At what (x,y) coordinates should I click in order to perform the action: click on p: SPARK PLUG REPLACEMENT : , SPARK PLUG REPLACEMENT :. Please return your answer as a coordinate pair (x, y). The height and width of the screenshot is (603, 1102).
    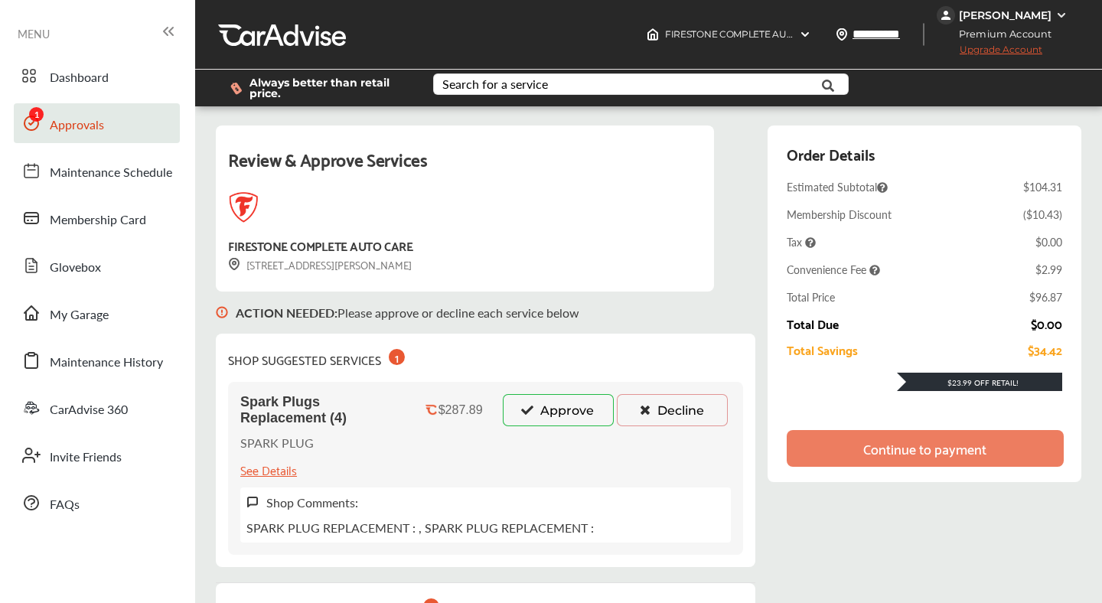
    Looking at the image, I should click on (420, 527).